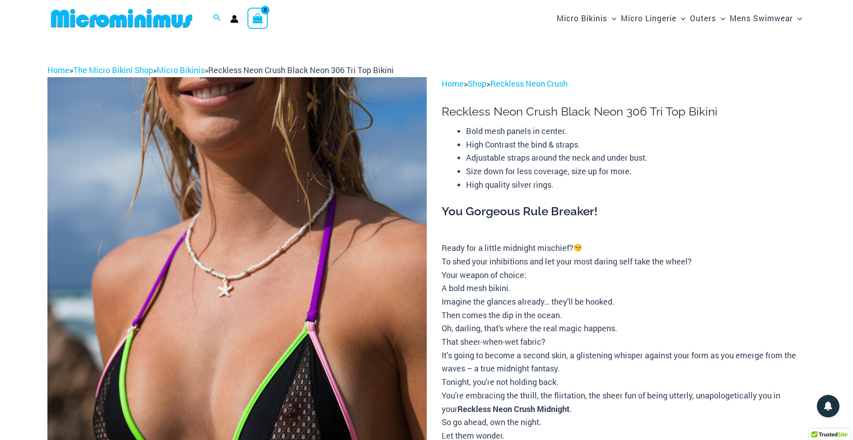 The width and height of the screenshot is (853, 440). What do you see at coordinates (513, 409) in the screenshot?
I see `b: Reckless Neon Crush Midnight` at bounding box center [513, 409].